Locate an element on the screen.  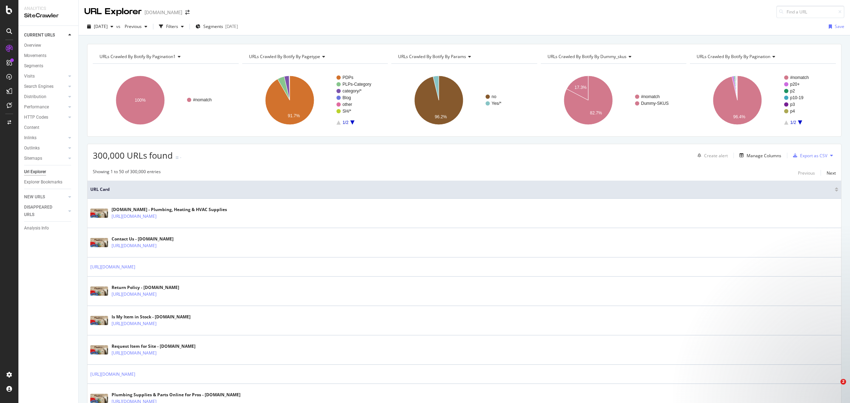
text: 1/2 is located at coordinates (345, 123).